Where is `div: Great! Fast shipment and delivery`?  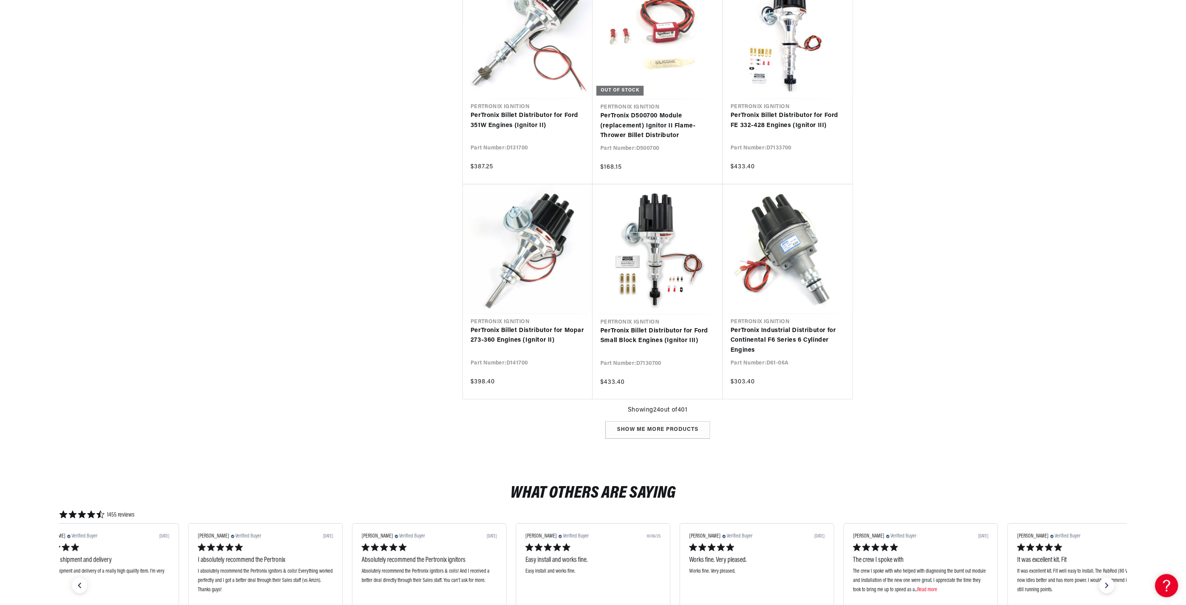 div: Great! Fast shipment and delivery is located at coordinates (101, 561).